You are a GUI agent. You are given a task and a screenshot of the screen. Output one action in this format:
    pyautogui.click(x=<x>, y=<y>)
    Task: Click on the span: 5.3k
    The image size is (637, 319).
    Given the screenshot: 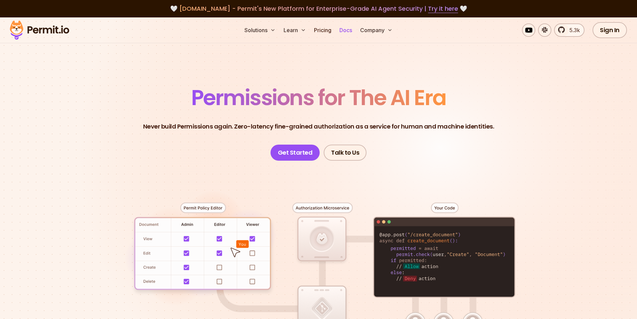 What is the action you would take?
    pyautogui.click(x=573, y=30)
    